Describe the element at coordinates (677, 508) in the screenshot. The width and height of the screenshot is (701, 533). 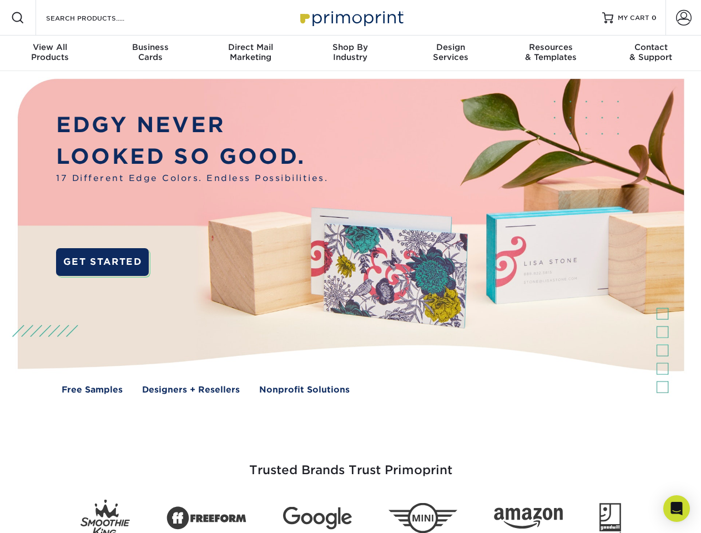
I see `div: Open Intercom Messenger` at that location.